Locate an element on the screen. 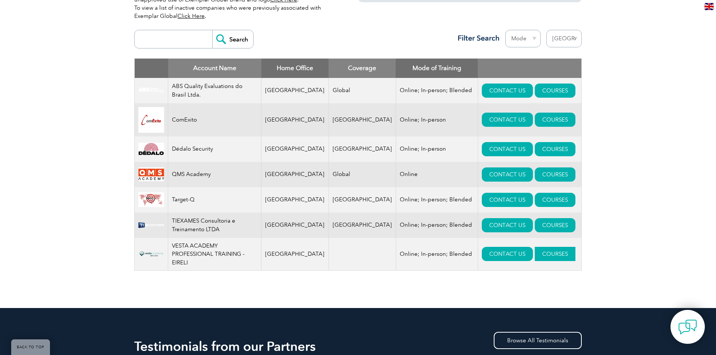 The height and width of the screenshot is (355, 716). img: 6f8a6e80-7f29-ed11-9db1-00224814fd52-logo.png is located at coordinates (151, 254).